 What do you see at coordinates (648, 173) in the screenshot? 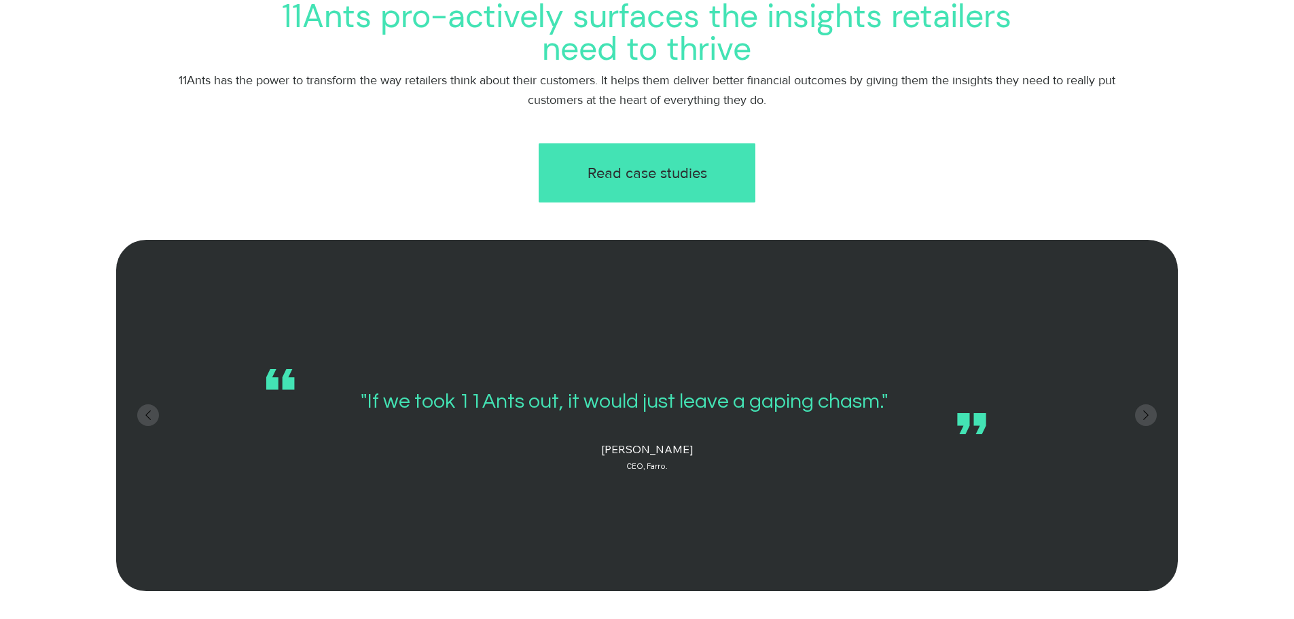
I see `a: Read case studies` at bounding box center [648, 173].